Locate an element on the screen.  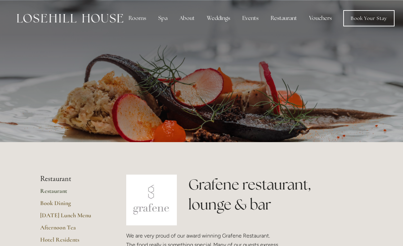
li: Restaurant is located at coordinates (72, 179).